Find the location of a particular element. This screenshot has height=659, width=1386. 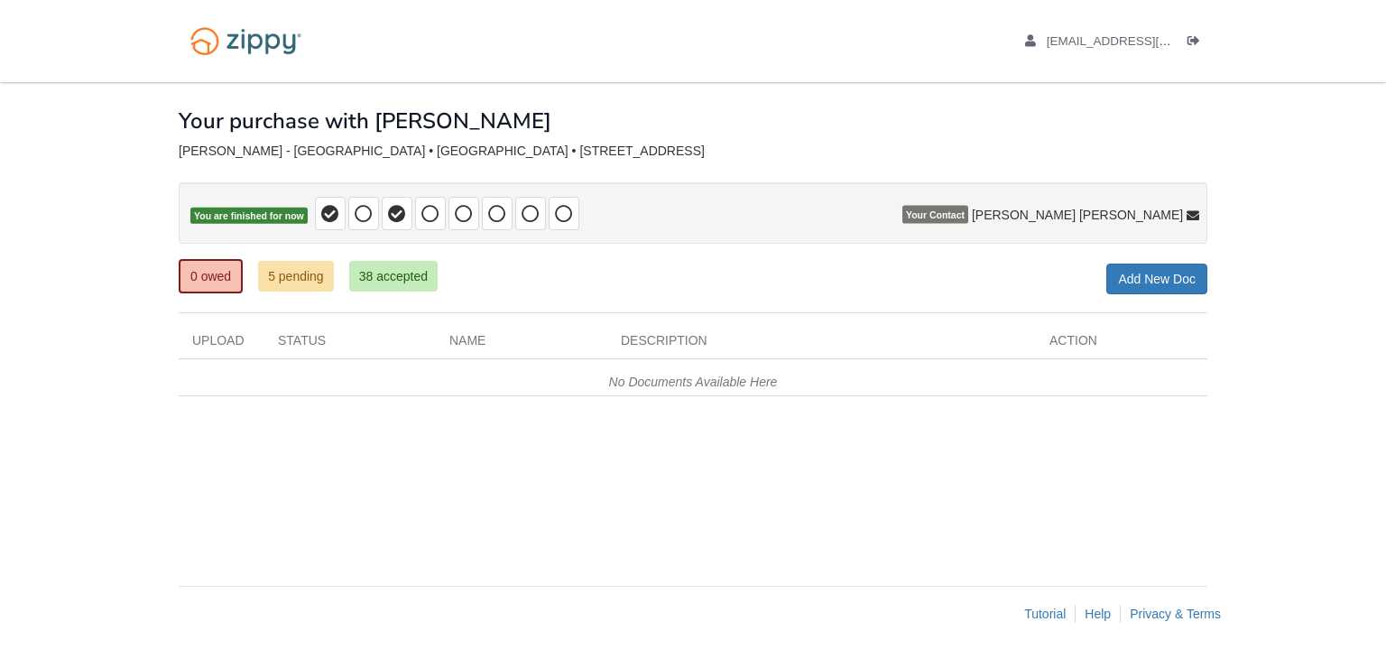

a: Add New Doc is located at coordinates (1157, 279).